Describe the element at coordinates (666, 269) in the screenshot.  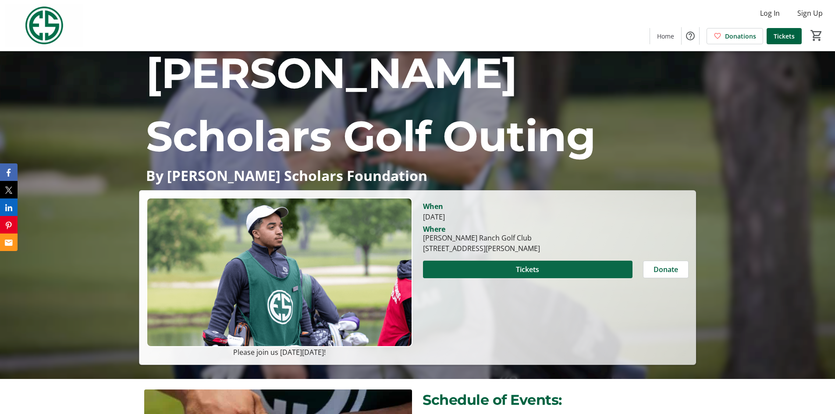
I see `span: Donate` at that location.